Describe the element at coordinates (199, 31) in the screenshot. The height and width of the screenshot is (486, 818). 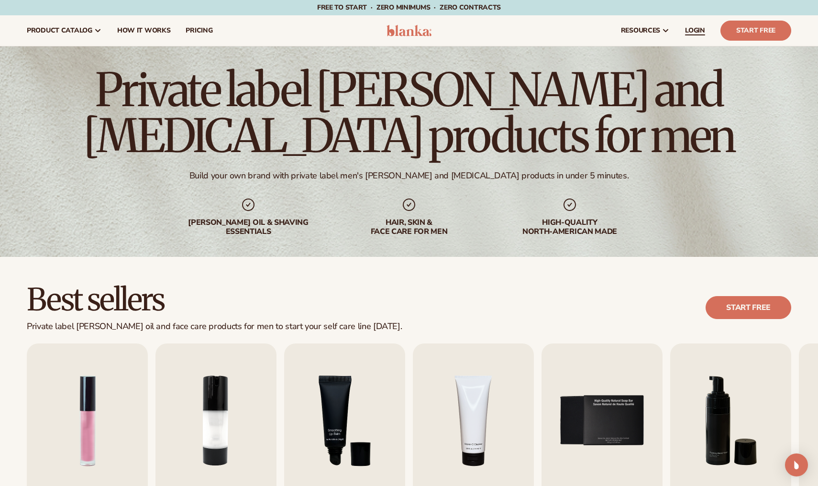
I see `a: pricing` at that location.